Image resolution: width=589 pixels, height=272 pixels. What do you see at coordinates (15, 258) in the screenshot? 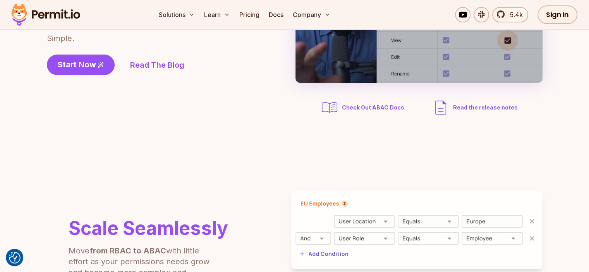
I see `img: Revisit consent button` at bounding box center [15, 258].